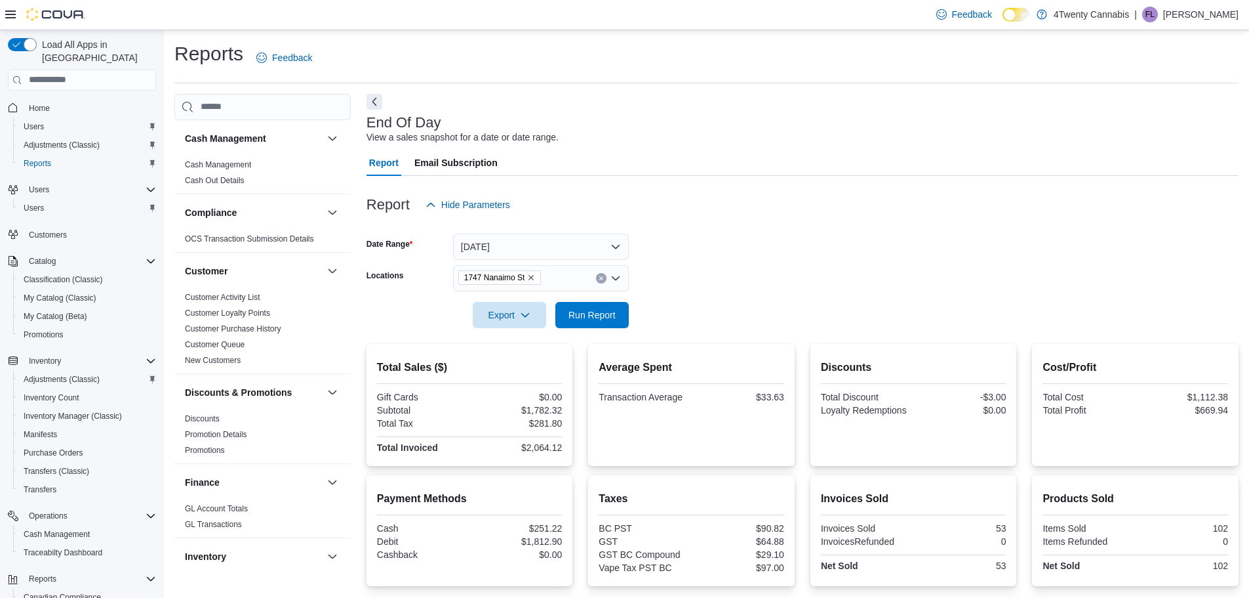 The width and height of the screenshot is (1249, 598). What do you see at coordinates (470, 367) in the screenshot?
I see `h2: Total Sales ($)` at bounding box center [470, 367].